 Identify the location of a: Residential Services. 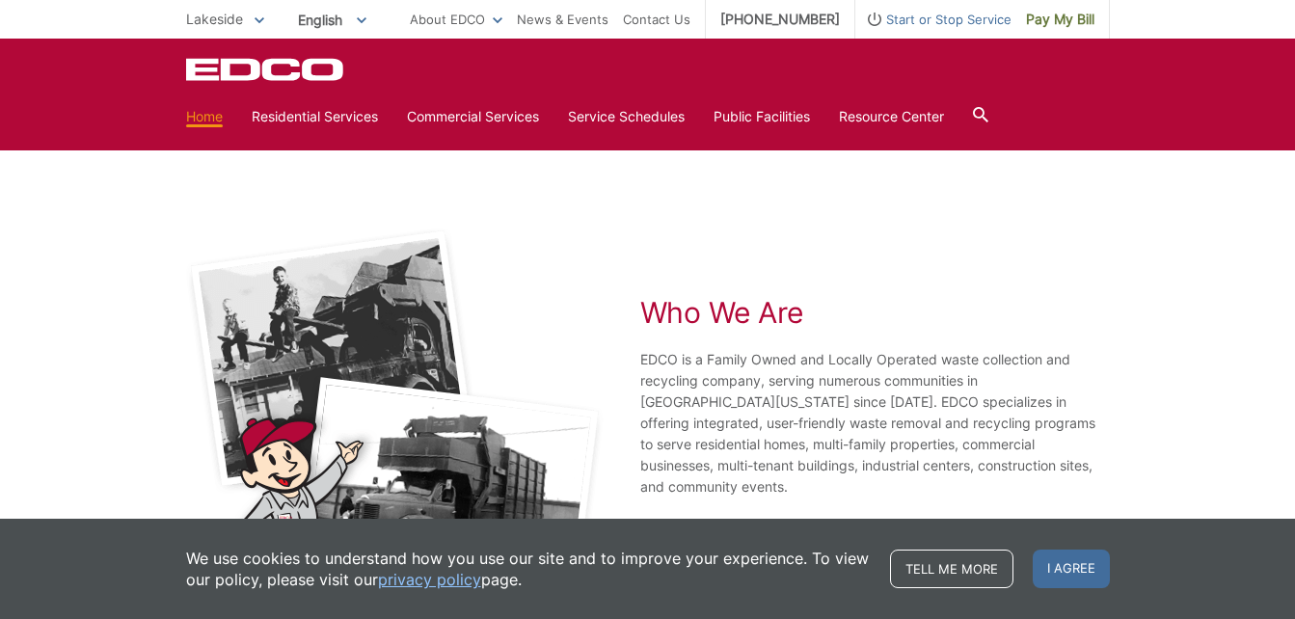
(314, 117).